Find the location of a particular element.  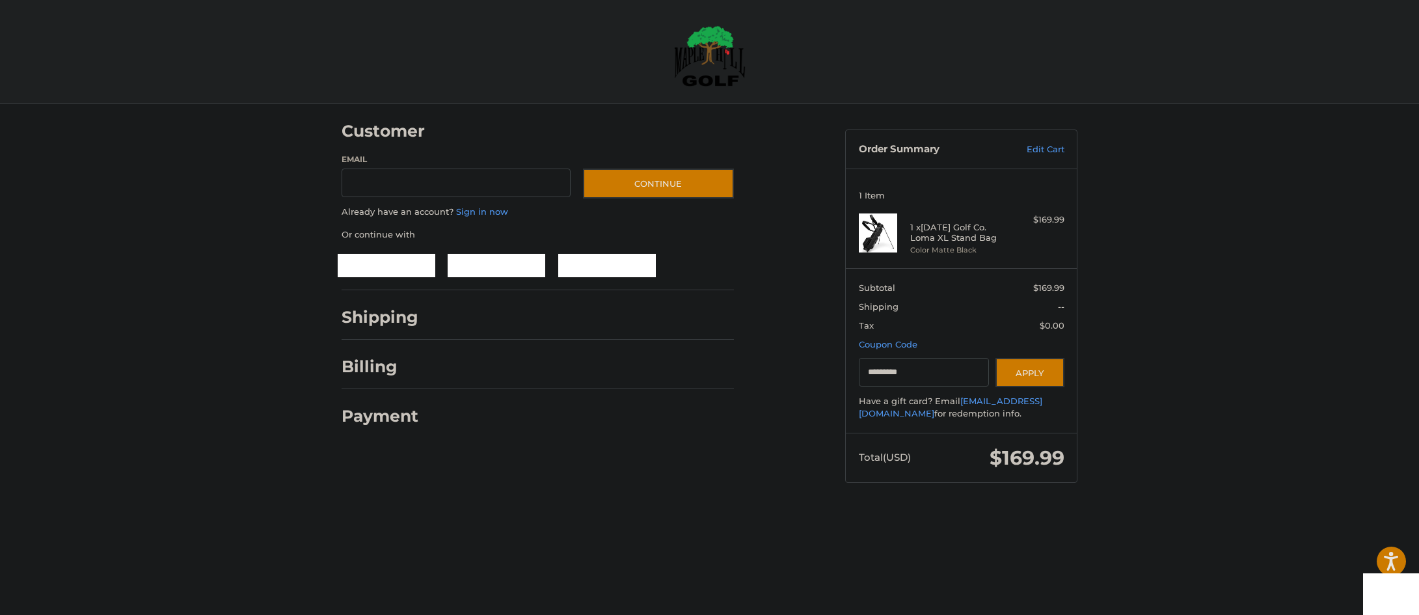

h2: Payment is located at coordinates (380, 416).